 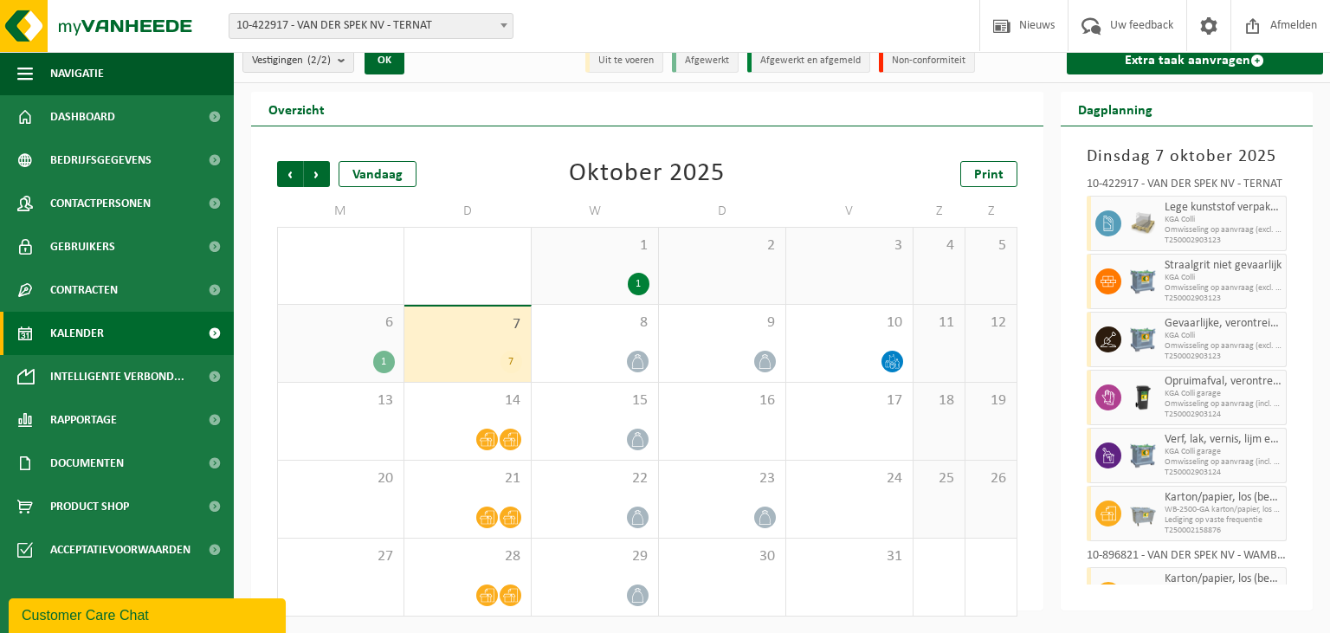 What do you see at coordinates (1116, 108) in the screenshot?
I see `h2: Dagplanning` at bounding box center [1116, 108].